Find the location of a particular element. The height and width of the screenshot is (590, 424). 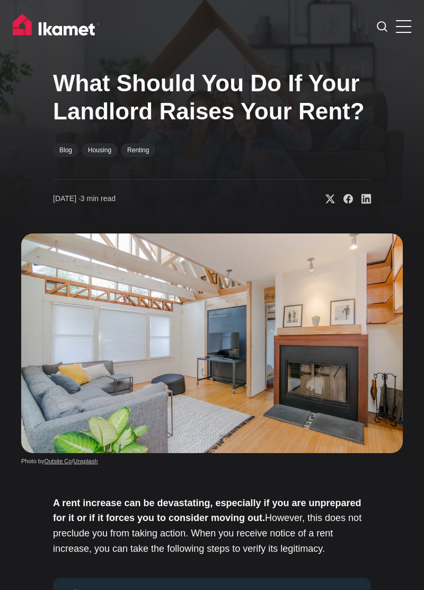

a: Housing is located at coordinates (100, 150).